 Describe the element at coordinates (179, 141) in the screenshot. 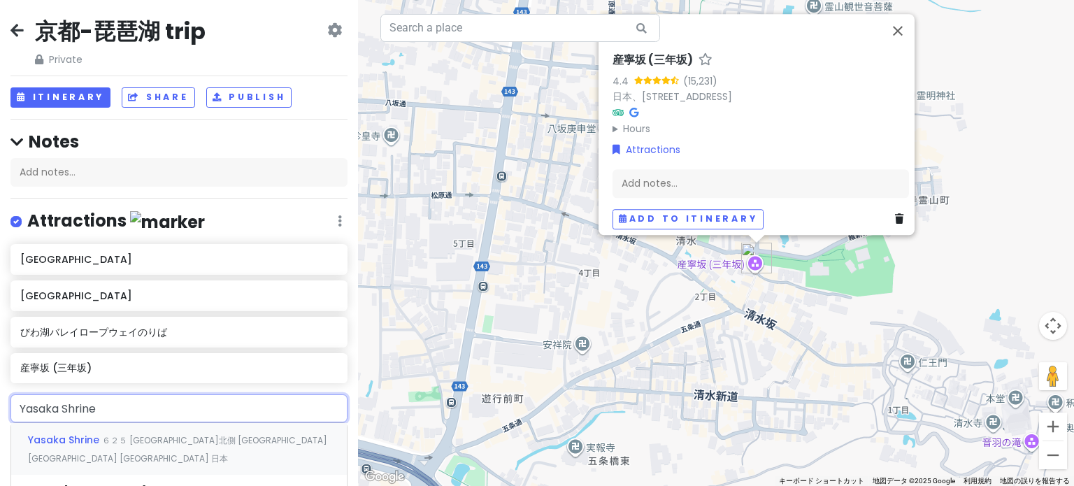

I see `h4: Notes` at that location.